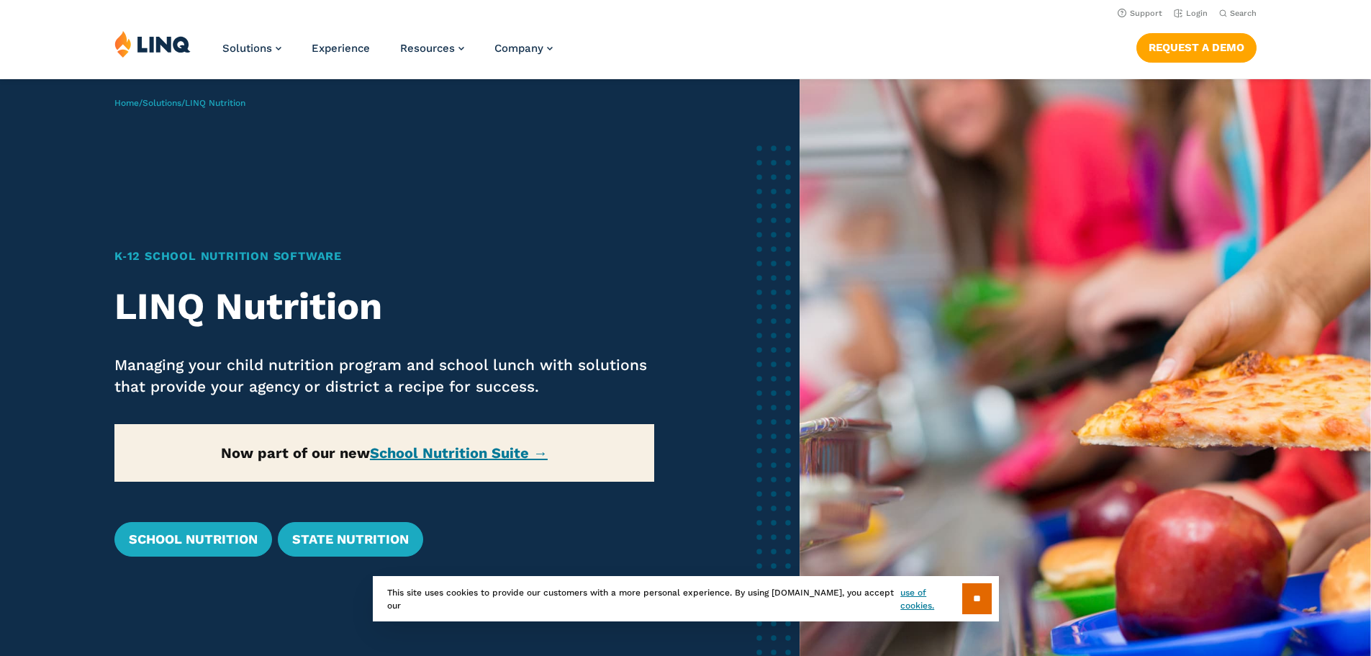  Describe the element at coordinates (384, 453) in the screenshot. I see `strong: Now part of our new` at that location.